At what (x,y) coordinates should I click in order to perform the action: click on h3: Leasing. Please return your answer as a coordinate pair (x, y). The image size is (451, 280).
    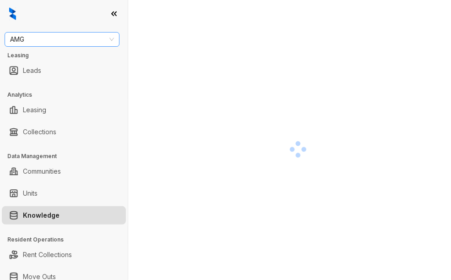
    Looking at the image, I should click on (67, 55).